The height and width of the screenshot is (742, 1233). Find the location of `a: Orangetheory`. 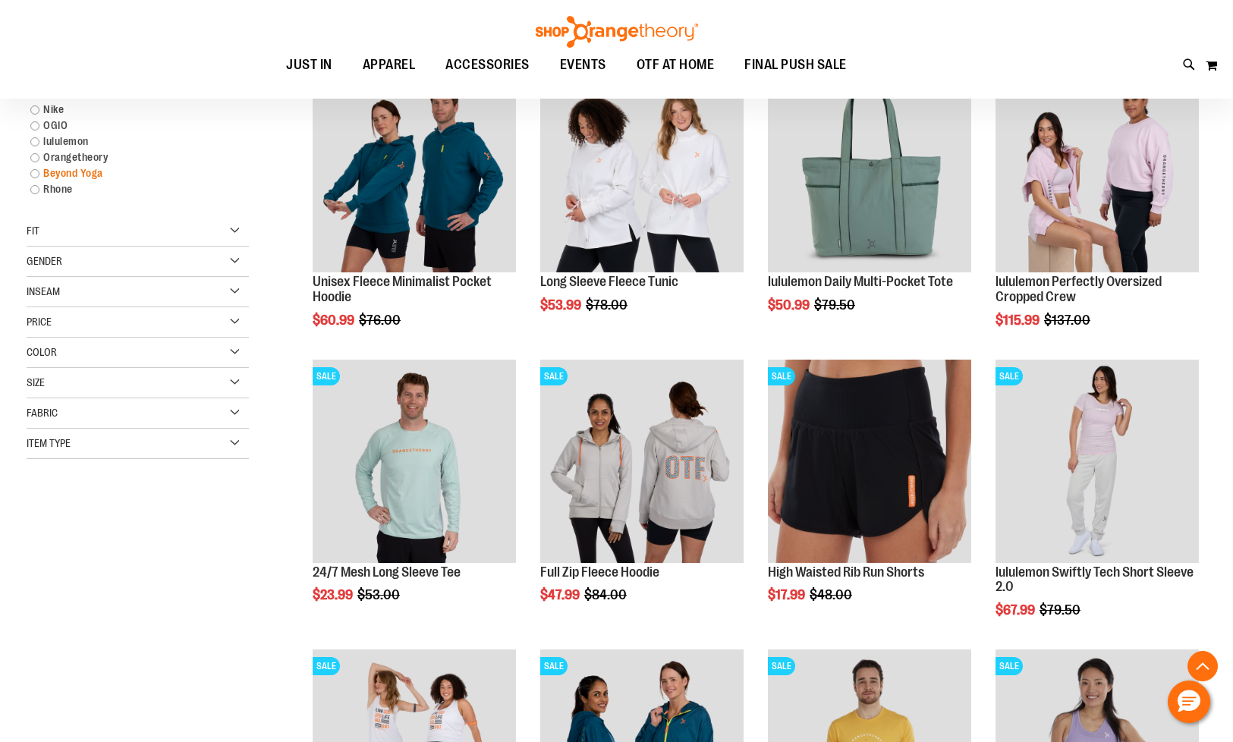

a: Orangetheory is located at coordinates (129, 157).